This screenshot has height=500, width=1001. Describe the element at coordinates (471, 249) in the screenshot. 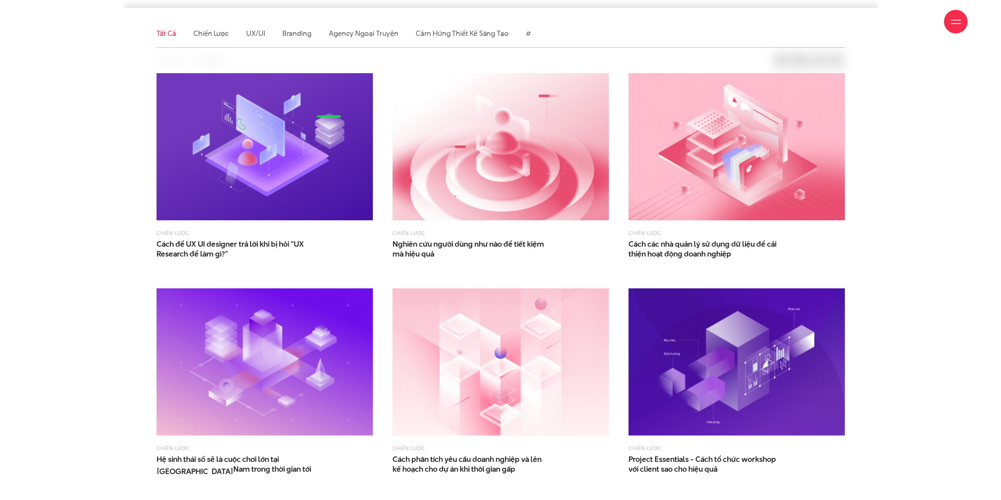

I see `span: Nghiên cứu người dùng như nào để tiết kiệm` at that location.